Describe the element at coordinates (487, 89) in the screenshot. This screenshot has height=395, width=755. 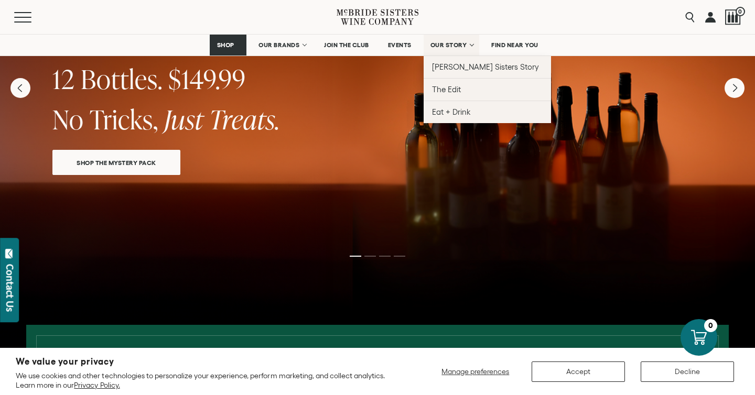
I see `a: The Edit` at that location.